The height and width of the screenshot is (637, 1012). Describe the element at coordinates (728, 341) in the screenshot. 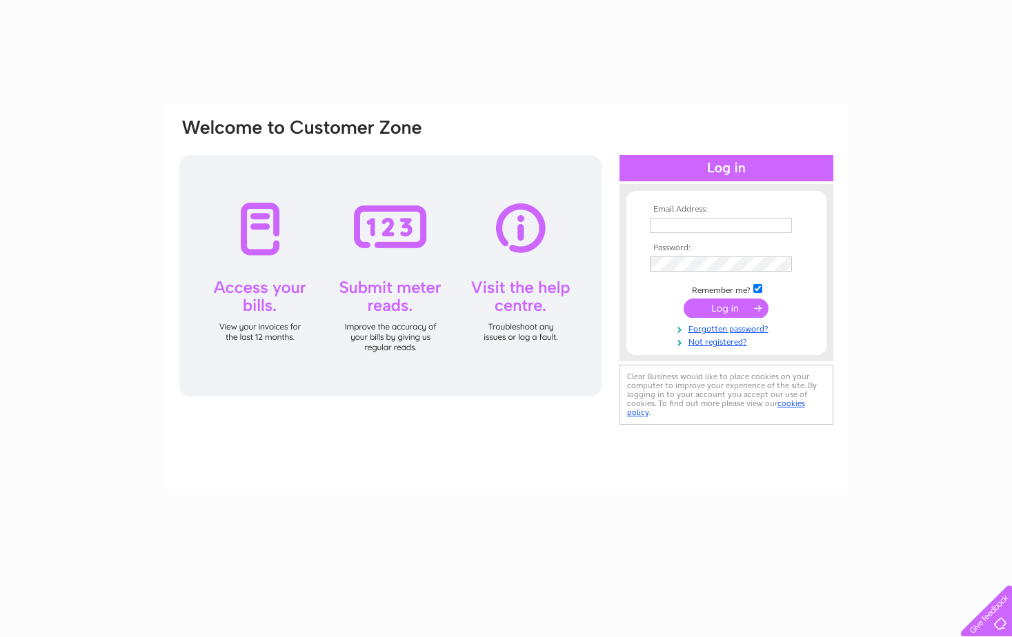

I see `a: Not registered?` at that location.